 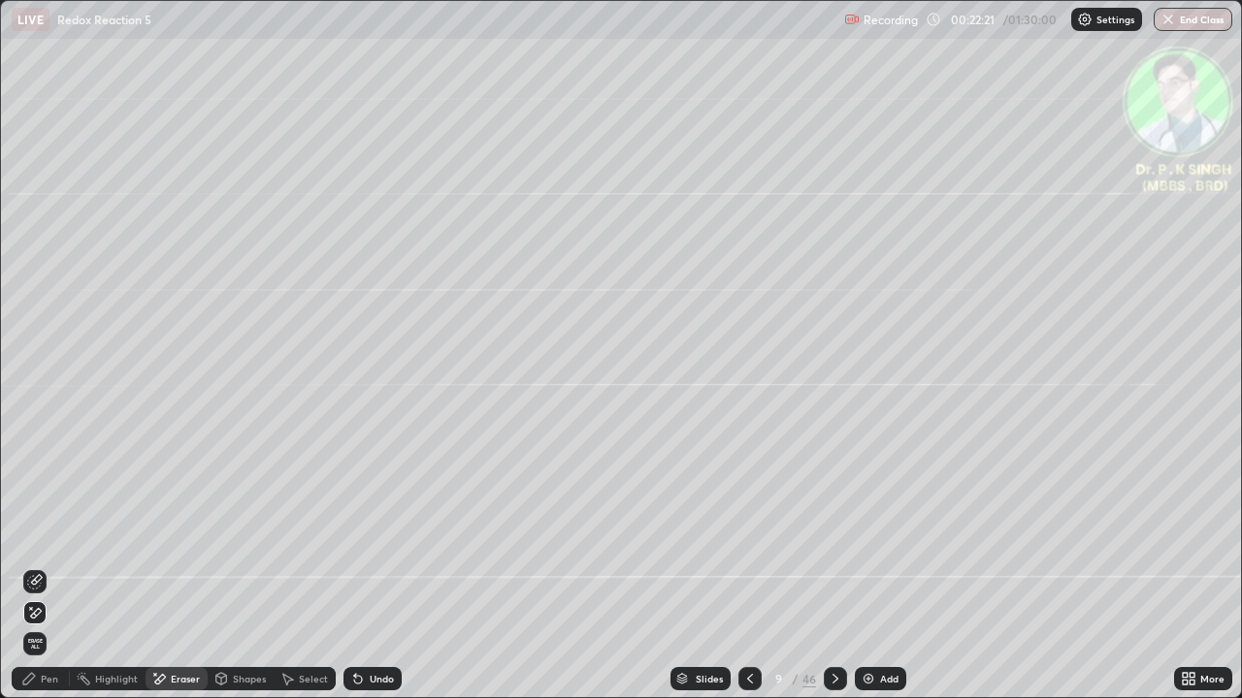 What do you see at coordinates (1212, 679) in the screenshot?
I see `div: More` at bounding box center [1212, 679].